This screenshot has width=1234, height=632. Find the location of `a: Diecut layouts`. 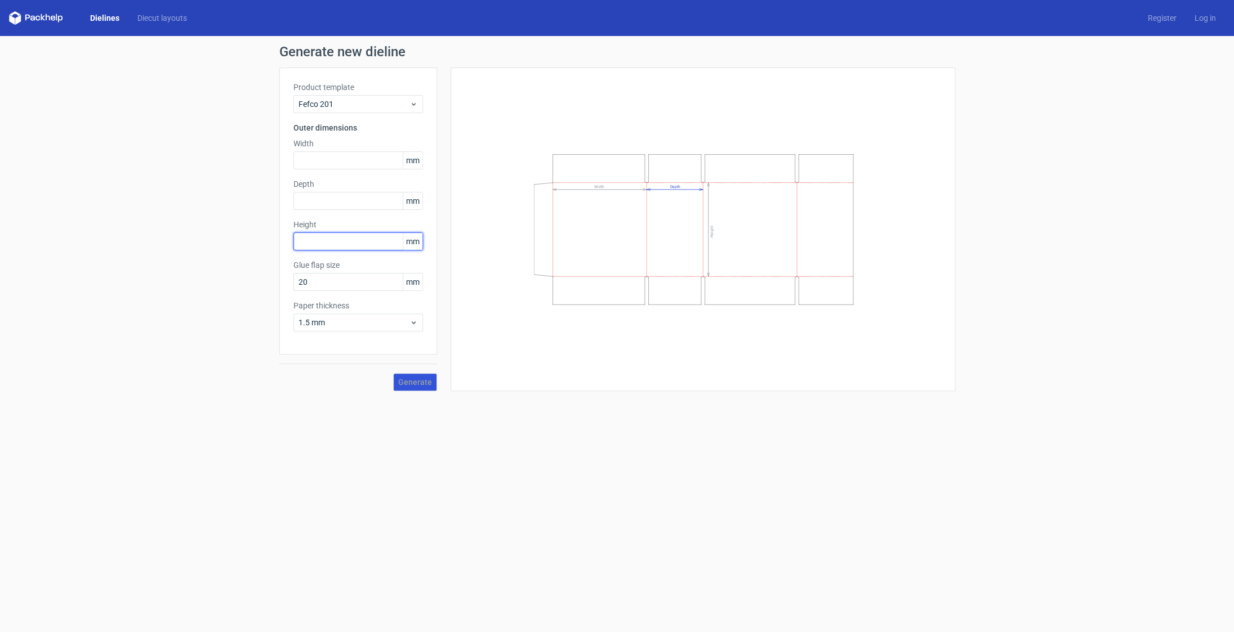

a: Diecut layouts is located at coordinates (162, 18).